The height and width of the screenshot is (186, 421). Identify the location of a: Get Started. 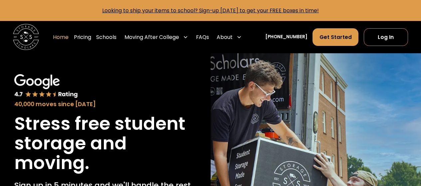
(335, 37).